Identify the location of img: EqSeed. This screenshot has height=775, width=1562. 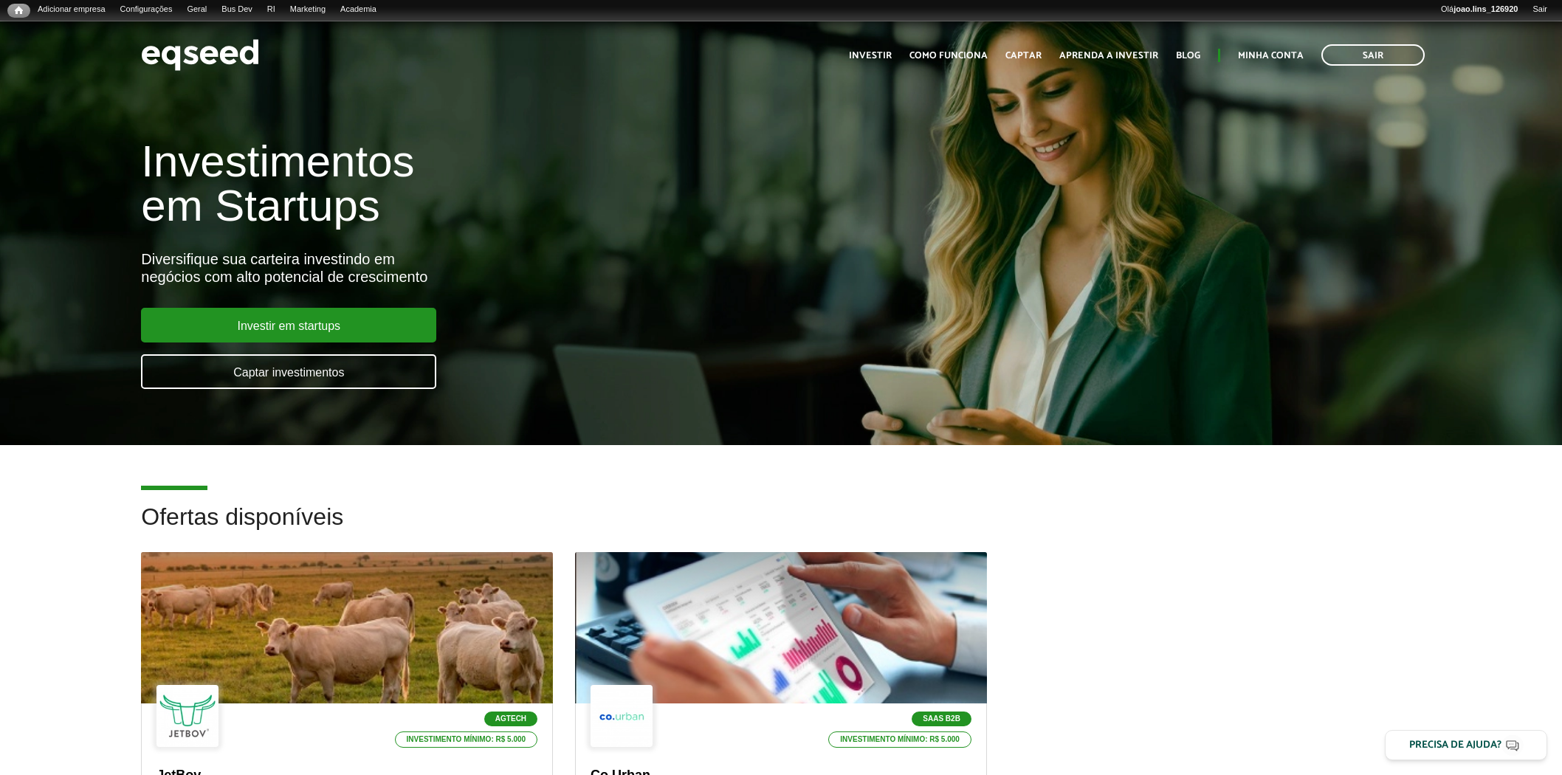
(200, 55).